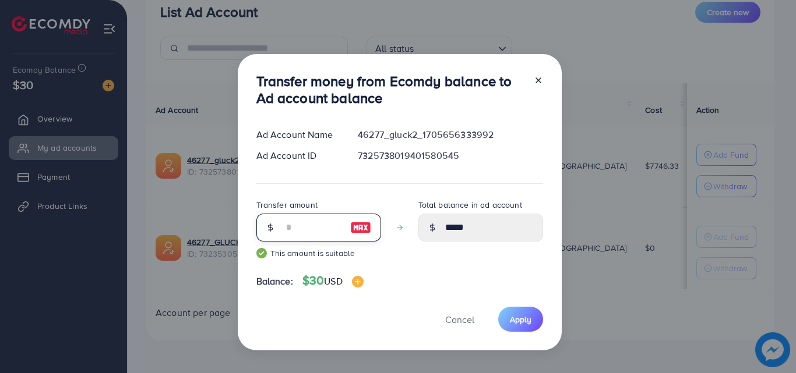 This screenshot has width=796, height=373. I want to click on div: Ad Account ID, so click(298, 156).